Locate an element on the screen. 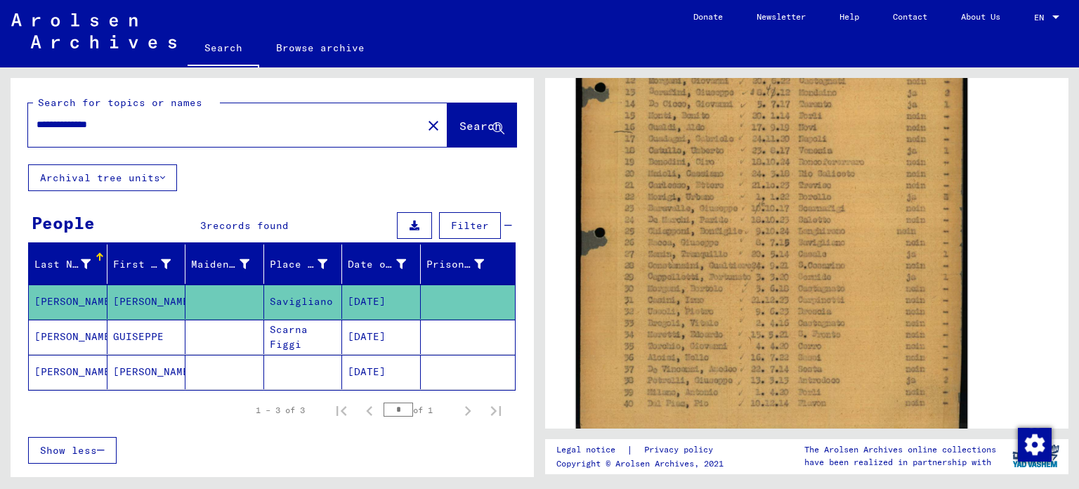 The image size is (1079, 489). mat-label: Search for topics or names is located at coordinates (120, 103).